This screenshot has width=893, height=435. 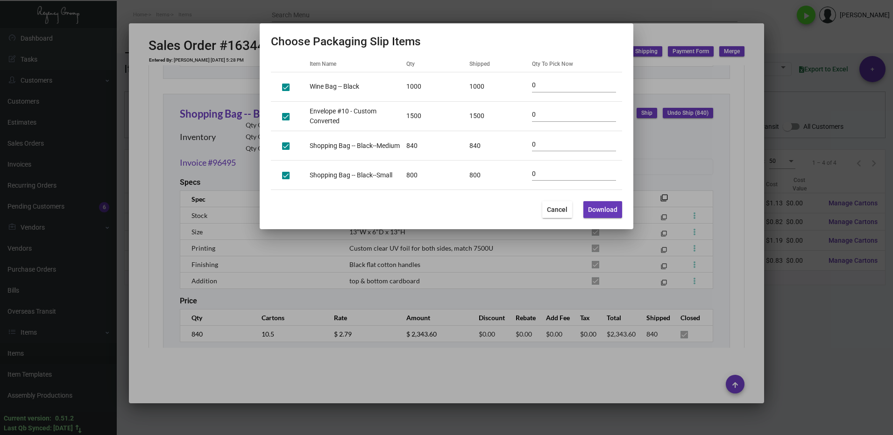 I want to click on td: Envelope #10 - Custom Converted, so click(x=358, y=116).